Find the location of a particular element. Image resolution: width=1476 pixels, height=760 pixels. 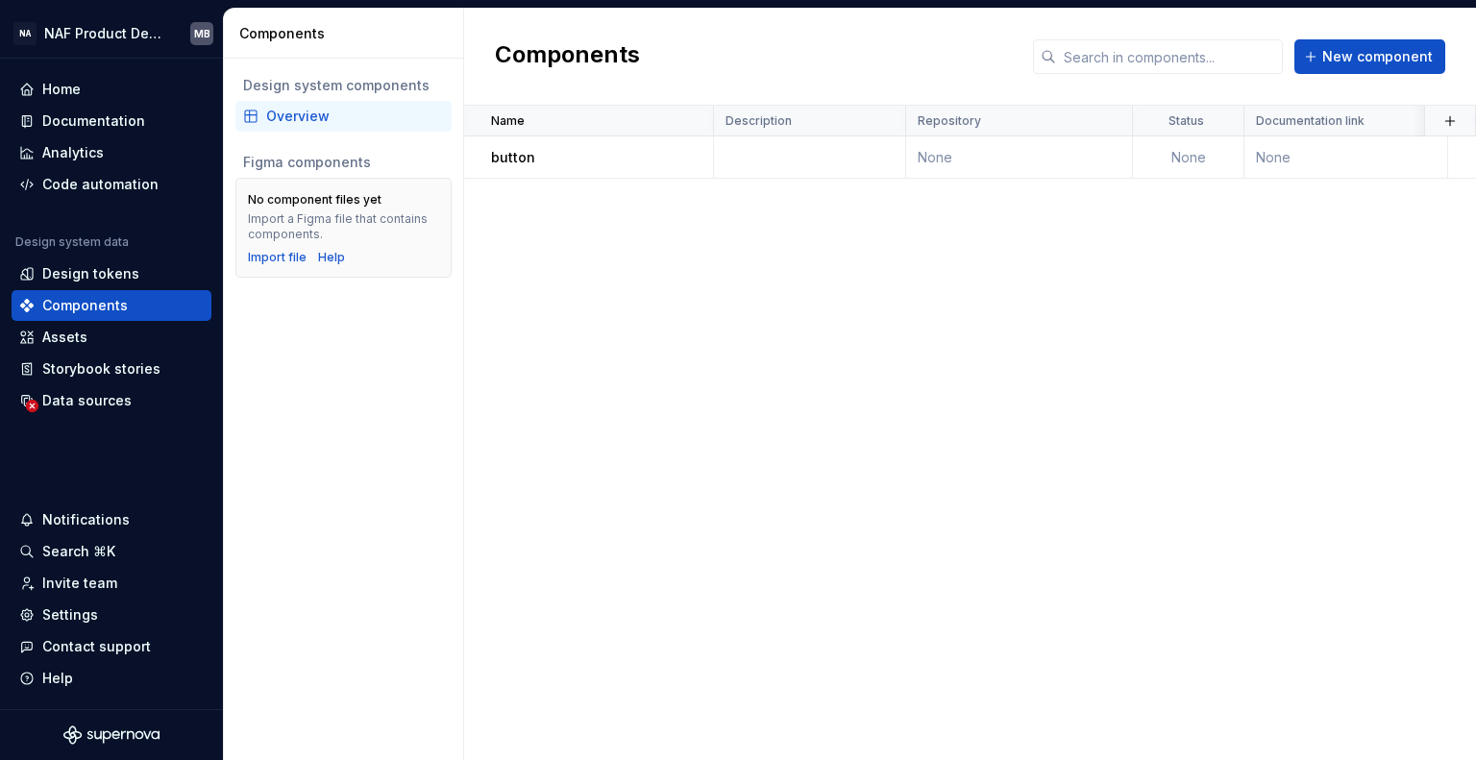

button: Notifications is located at coordinates (111, 520).